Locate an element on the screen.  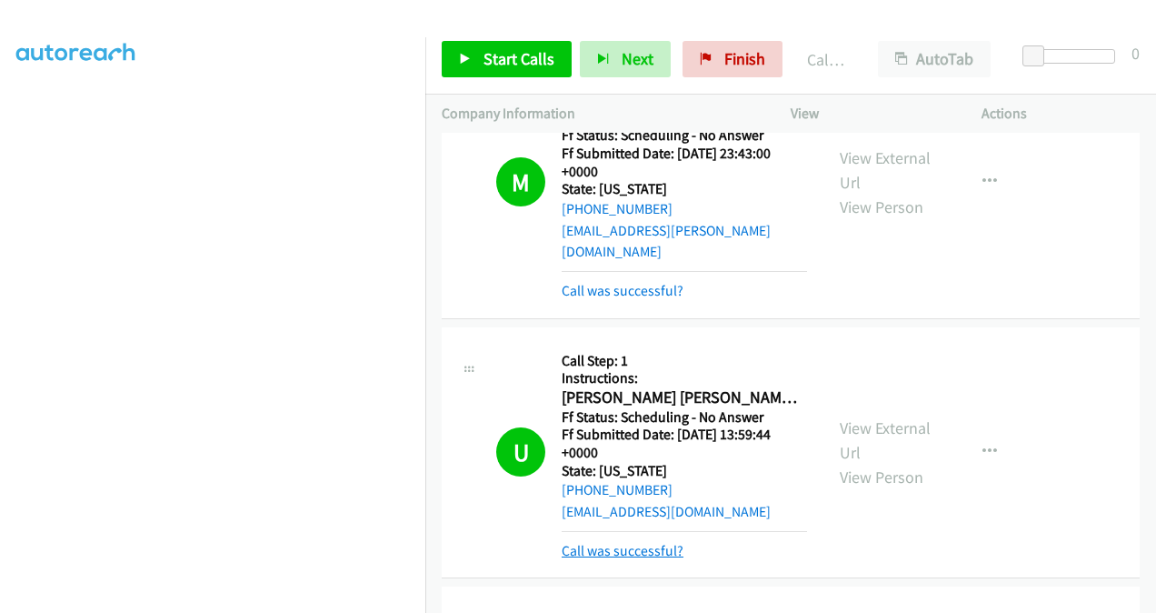
p: Company Information is located at coordinates (600, 114).